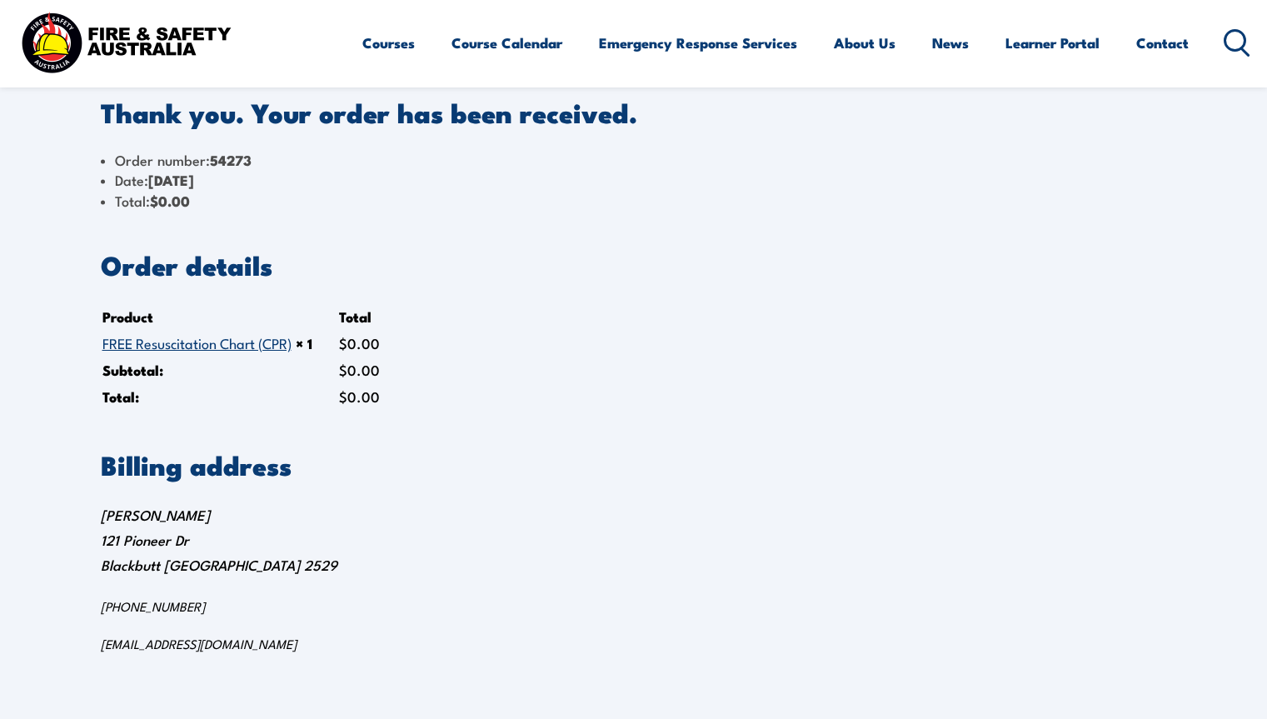 This screenshot has height=719, width=1267. What do you see at coordinates (197, 342) in the screenshot?
I see `a: FREE Resuscitation Chart (CPR)` at bounding box center [197, 342].